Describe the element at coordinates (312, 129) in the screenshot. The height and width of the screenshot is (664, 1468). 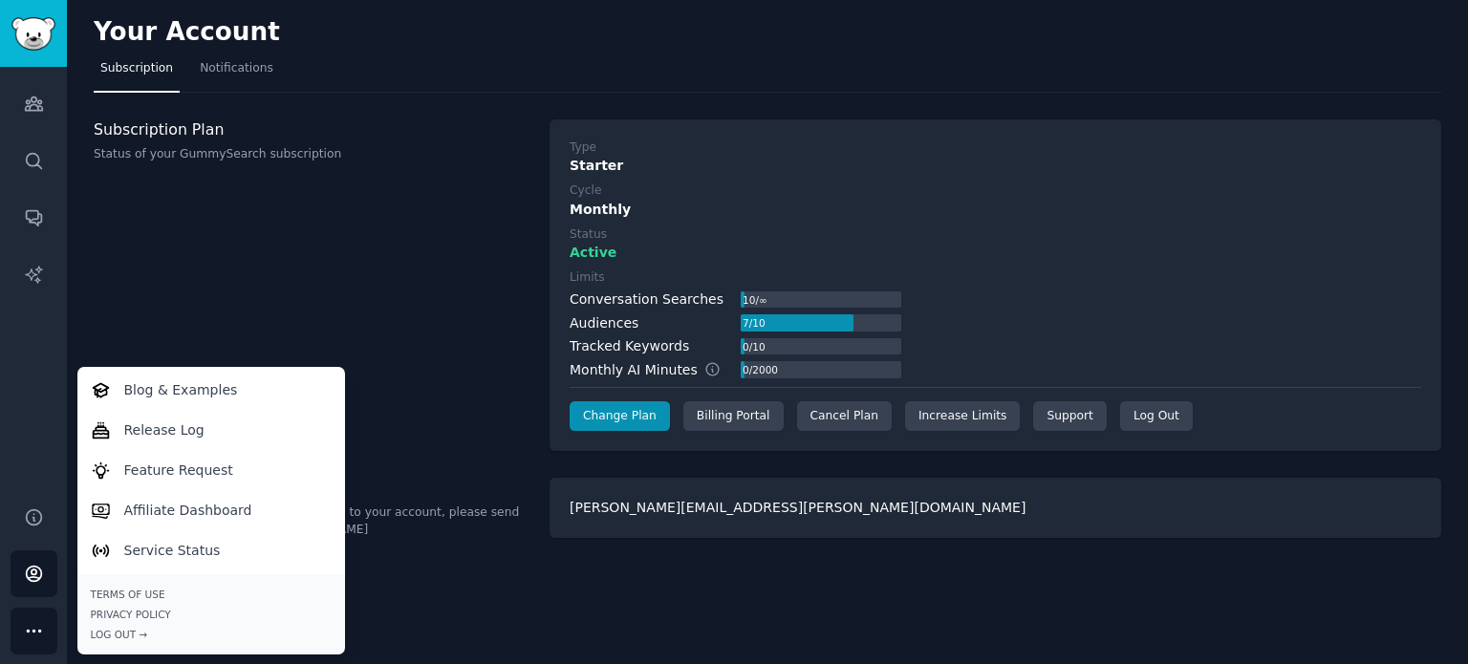
I see `h3: Subscription Plan` at that location.